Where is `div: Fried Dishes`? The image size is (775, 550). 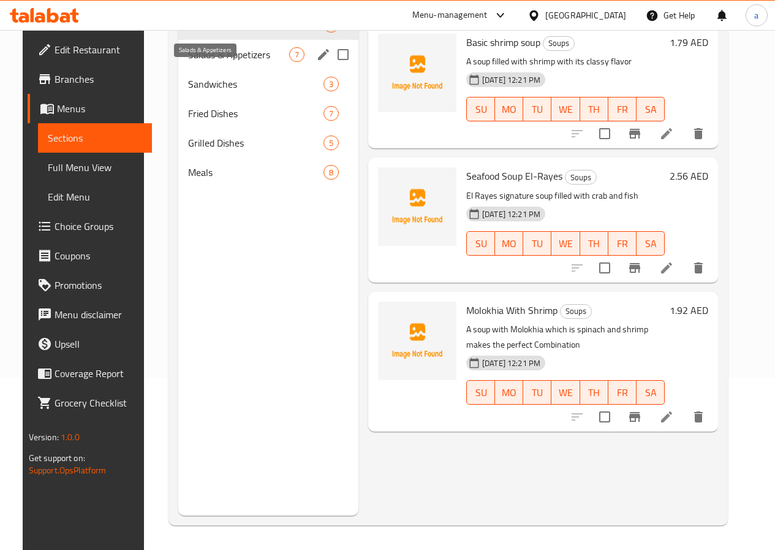 div: Fried Dishes is located at coordinates (256, 113).